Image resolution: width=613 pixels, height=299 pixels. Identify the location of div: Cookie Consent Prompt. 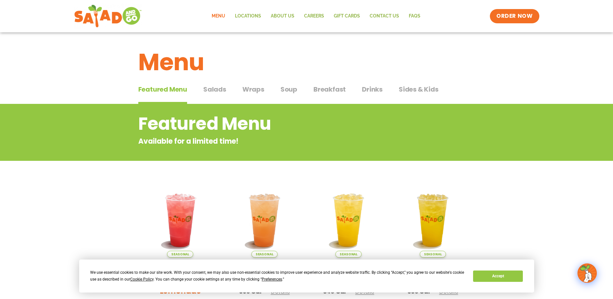
(307, 276).